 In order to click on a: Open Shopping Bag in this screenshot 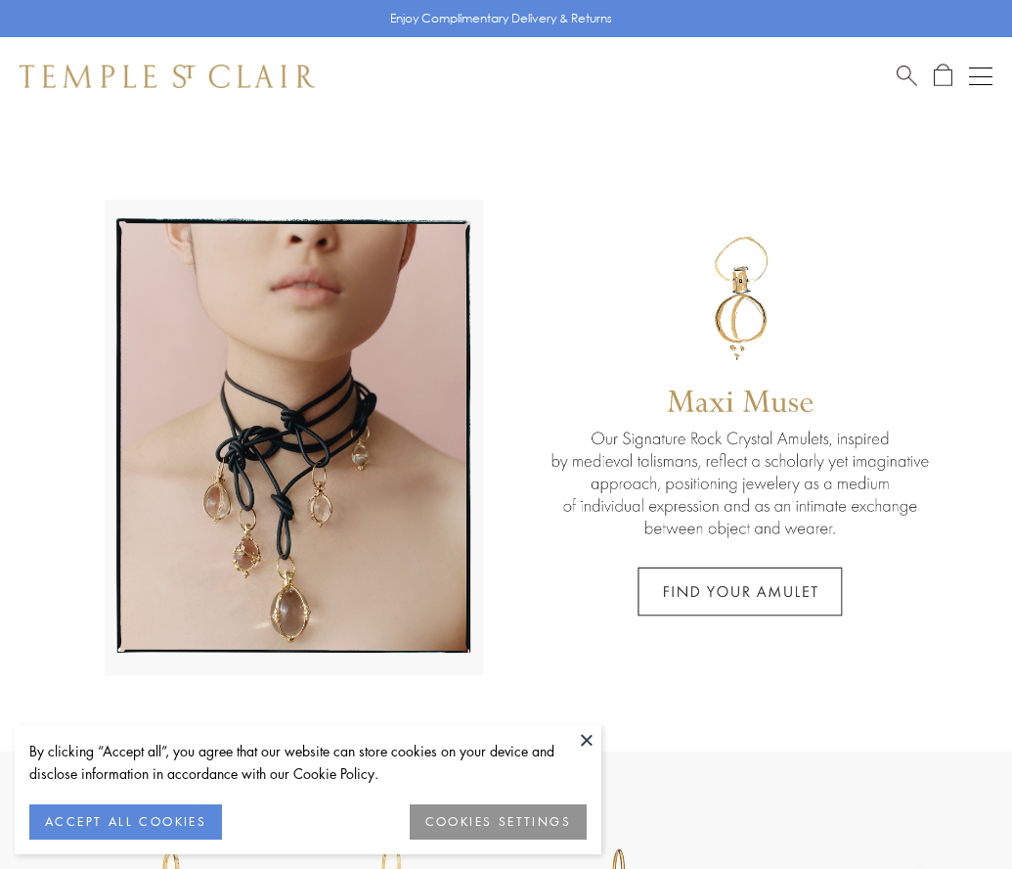, I will do `click(943, 75)`.